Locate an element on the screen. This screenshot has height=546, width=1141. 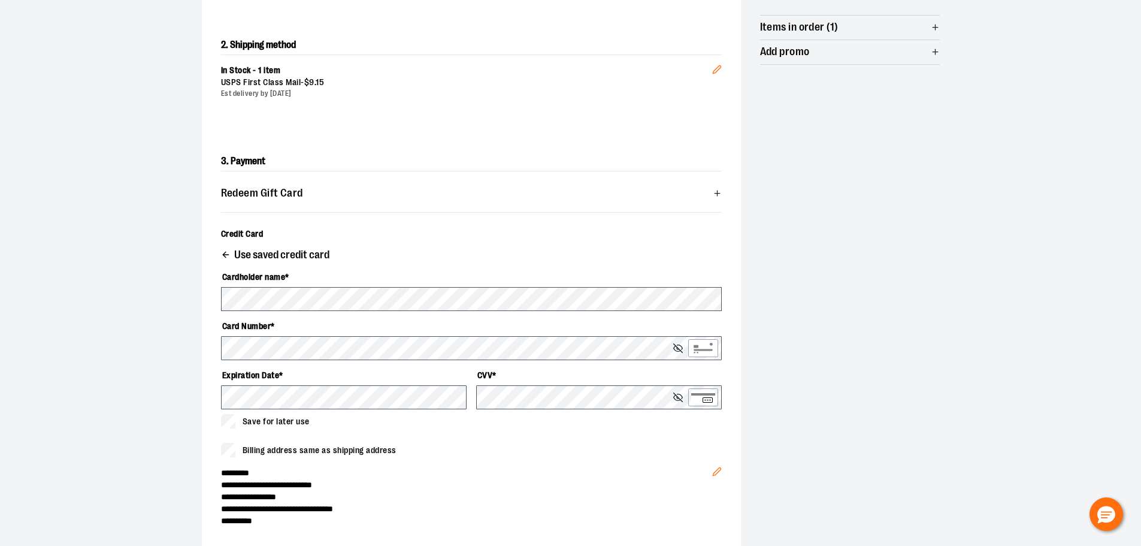
span: Billing address same as shipping address is located at coordinates (319, 450).